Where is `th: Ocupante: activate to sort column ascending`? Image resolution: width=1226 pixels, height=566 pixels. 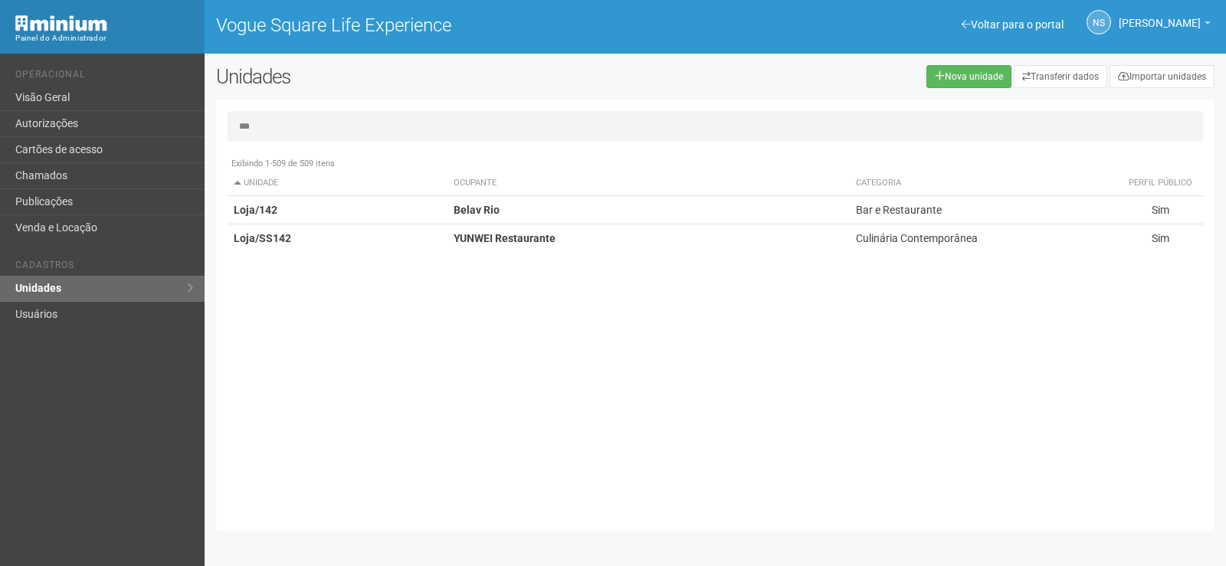
th: Ocupante: activate to sort column ascending is located at coordinates (648, 183).